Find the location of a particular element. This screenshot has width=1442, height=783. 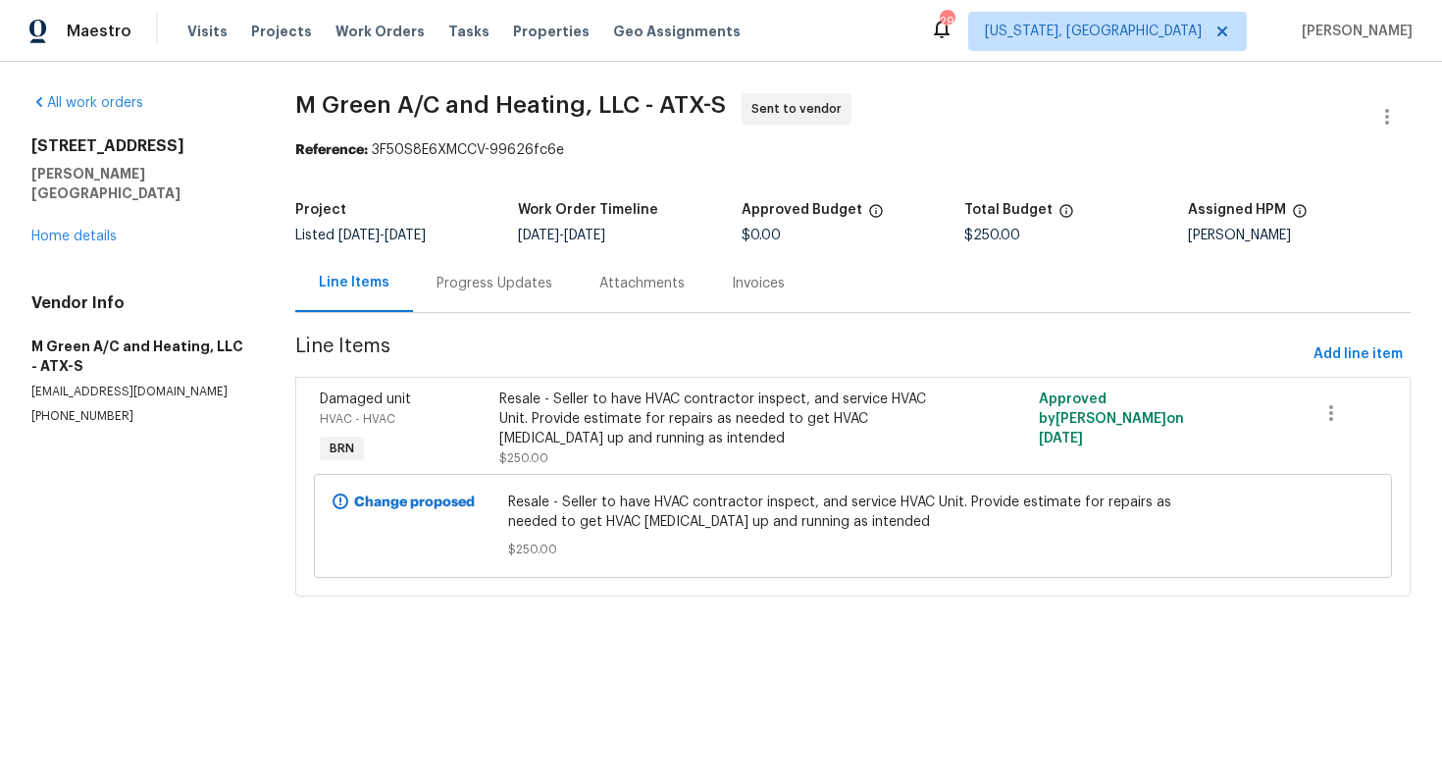

b: Reference: is located at coordinates (331, 150).